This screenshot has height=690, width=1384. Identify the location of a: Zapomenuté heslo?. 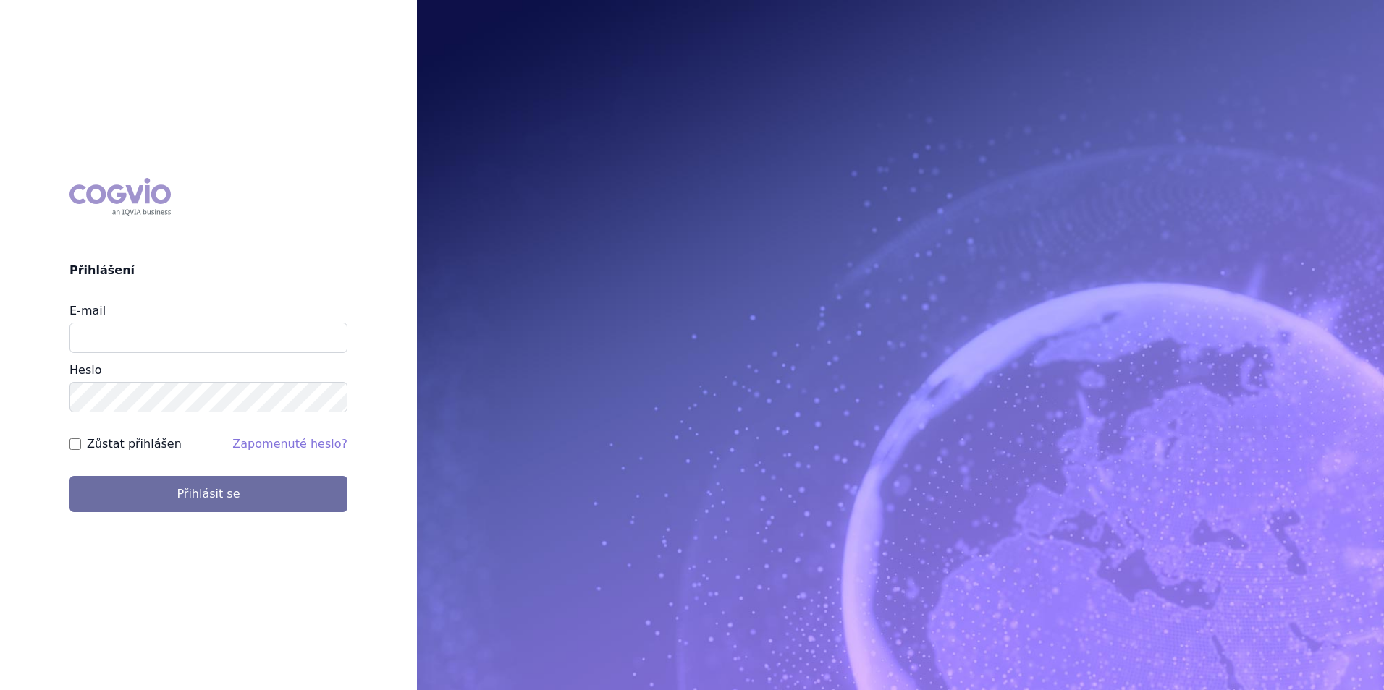
(289, 444).